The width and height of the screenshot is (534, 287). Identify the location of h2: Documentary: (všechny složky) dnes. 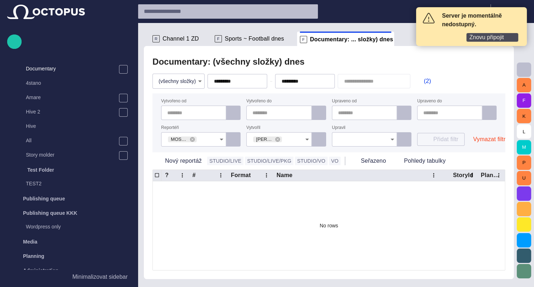
(228, 62).